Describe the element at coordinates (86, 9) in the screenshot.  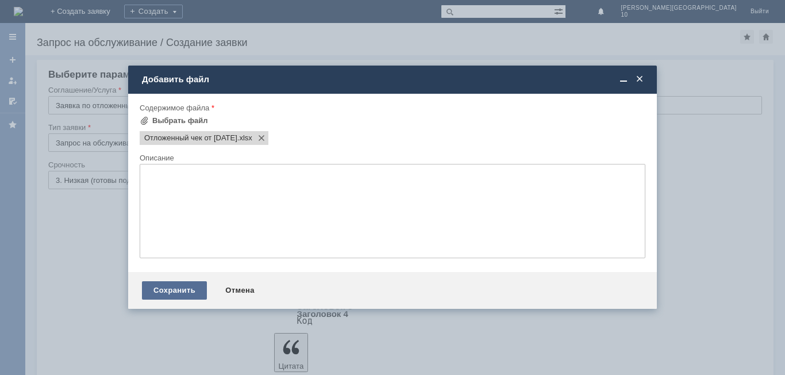
I see `div: просьба удалить` at that location.